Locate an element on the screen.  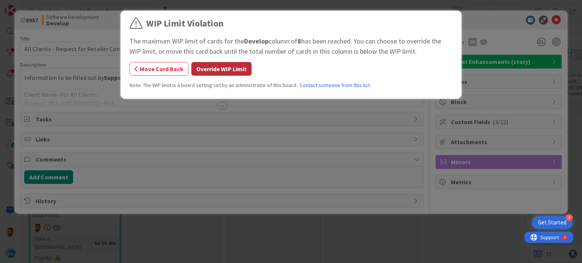
button: Override WIP Limit is located at coordinates (221, 69).